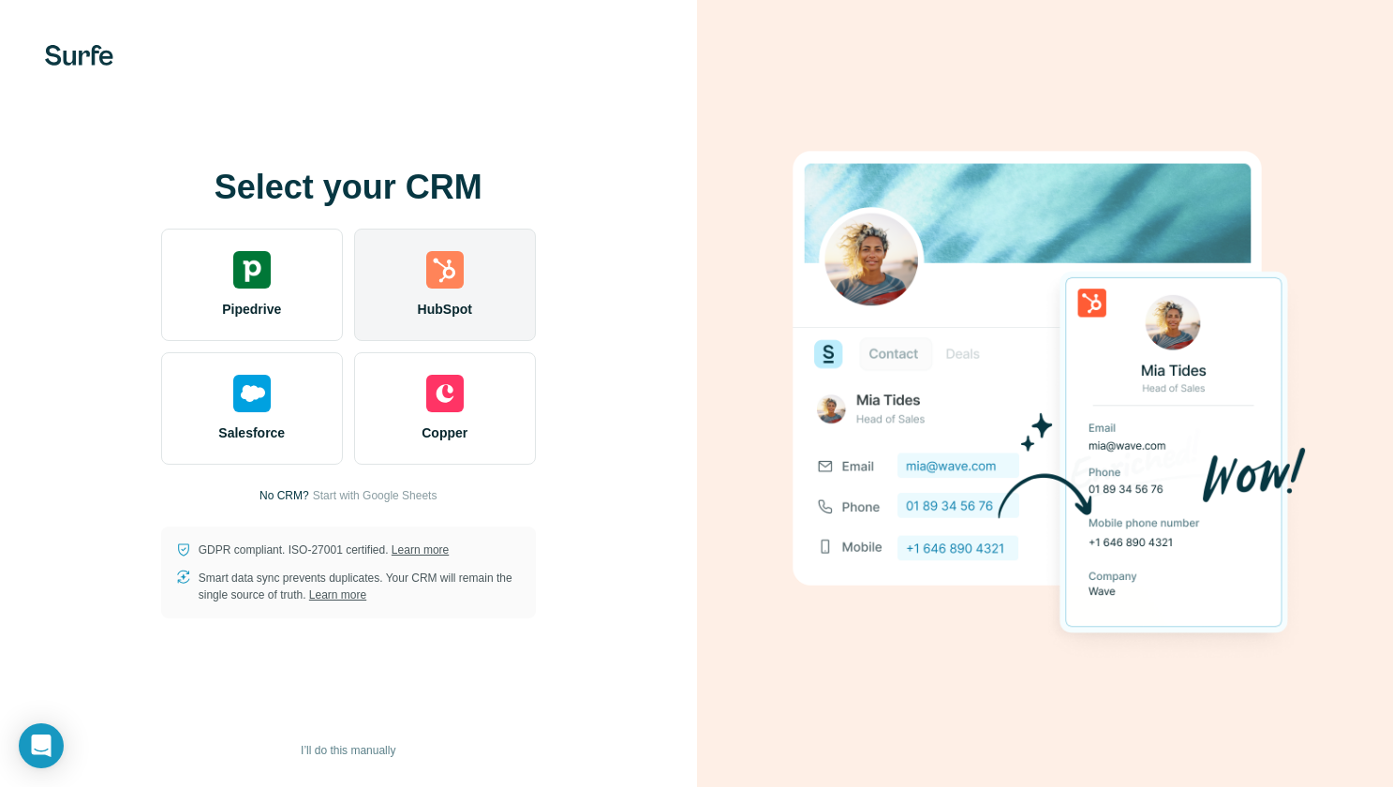 The image size is (1393, 787). Describe the element at coordinates (79, 55) in the screenshot. I see `img: Surfe's logo` at that location.